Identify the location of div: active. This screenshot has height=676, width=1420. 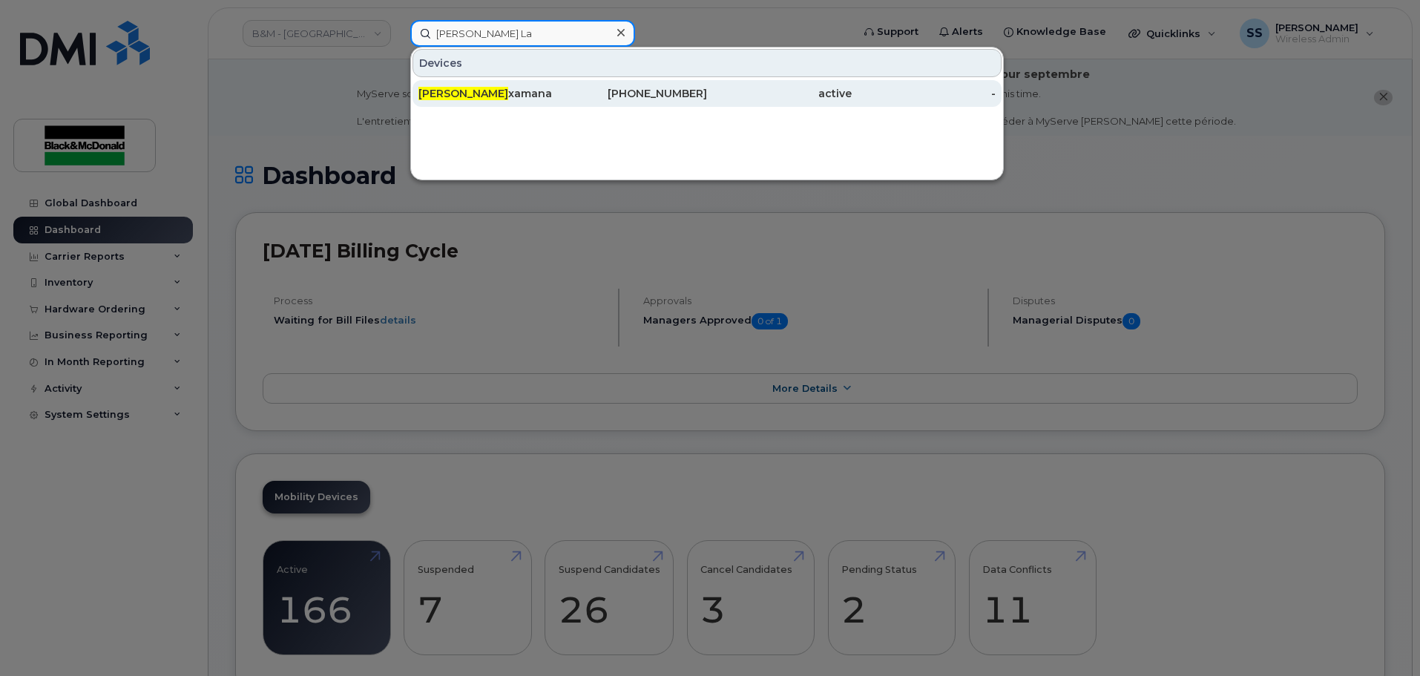
(779, 94).